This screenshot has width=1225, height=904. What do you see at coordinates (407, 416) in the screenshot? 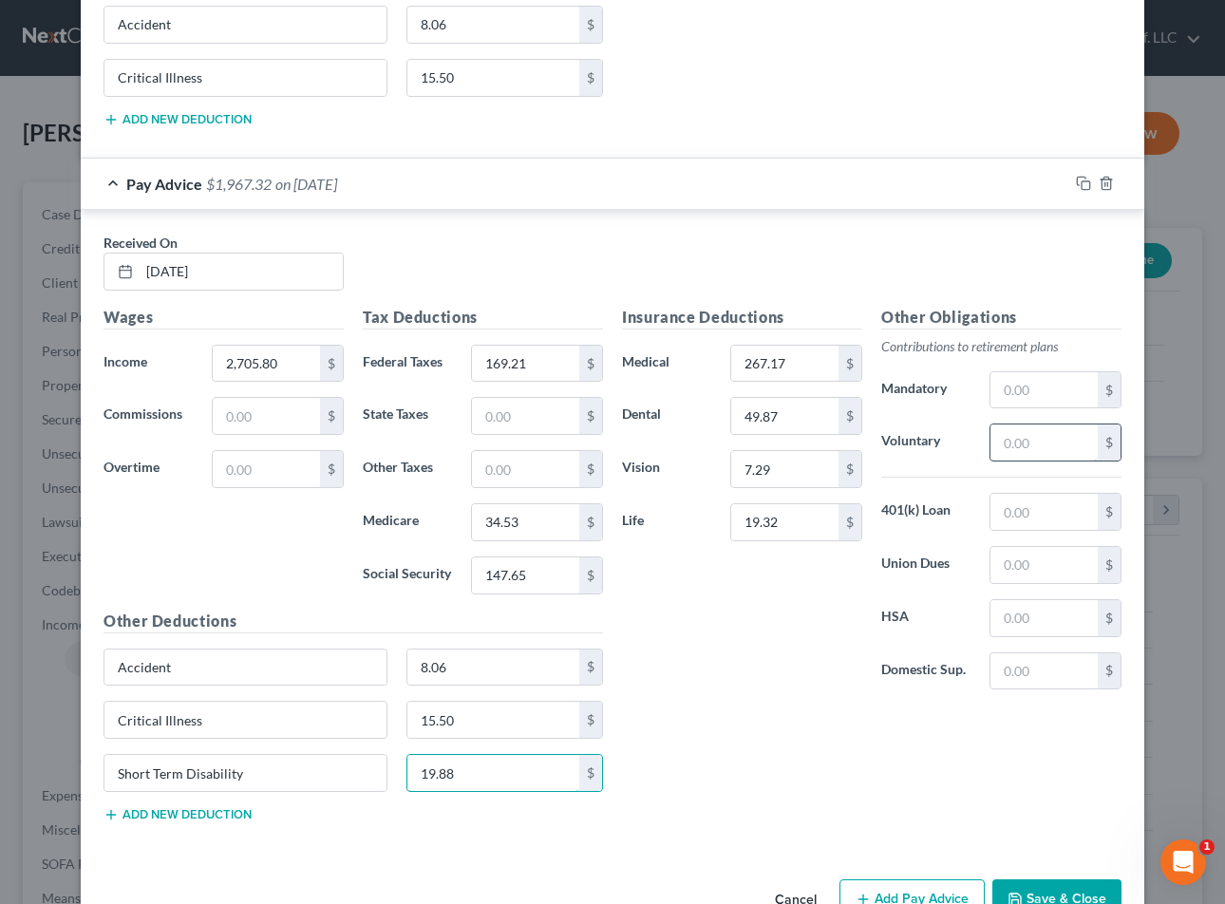
I see `label: State Taxes` at bounding box center [407, 416].